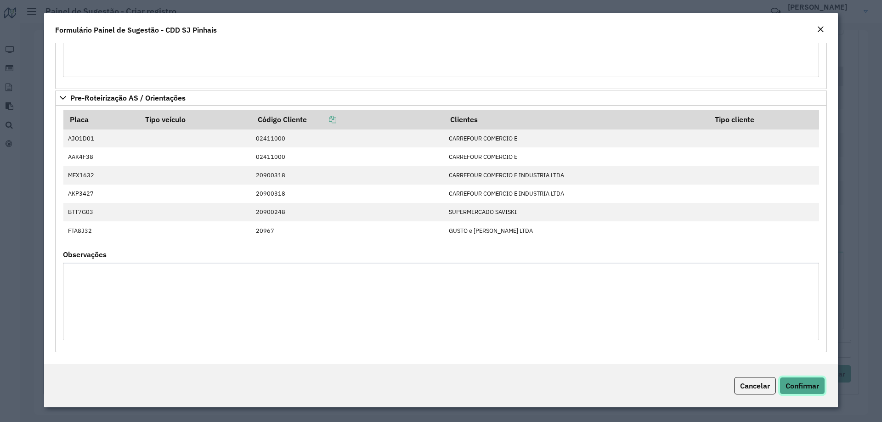 This screenshot has height=422, width=882. I want to click on td: AKP3427, so click(101, 194).